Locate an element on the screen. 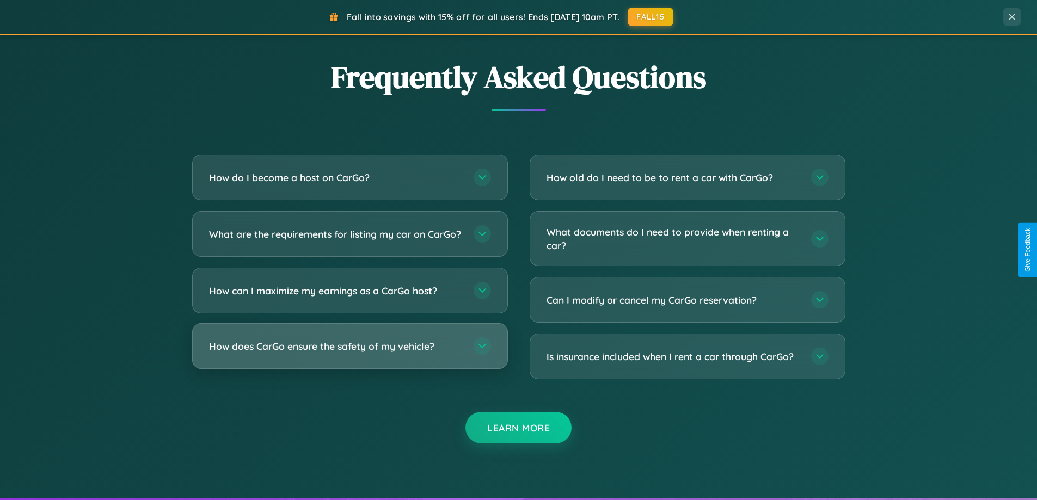 The image size is (1037, 500). div: Give Feedback is located at coordinates (1028, 250).